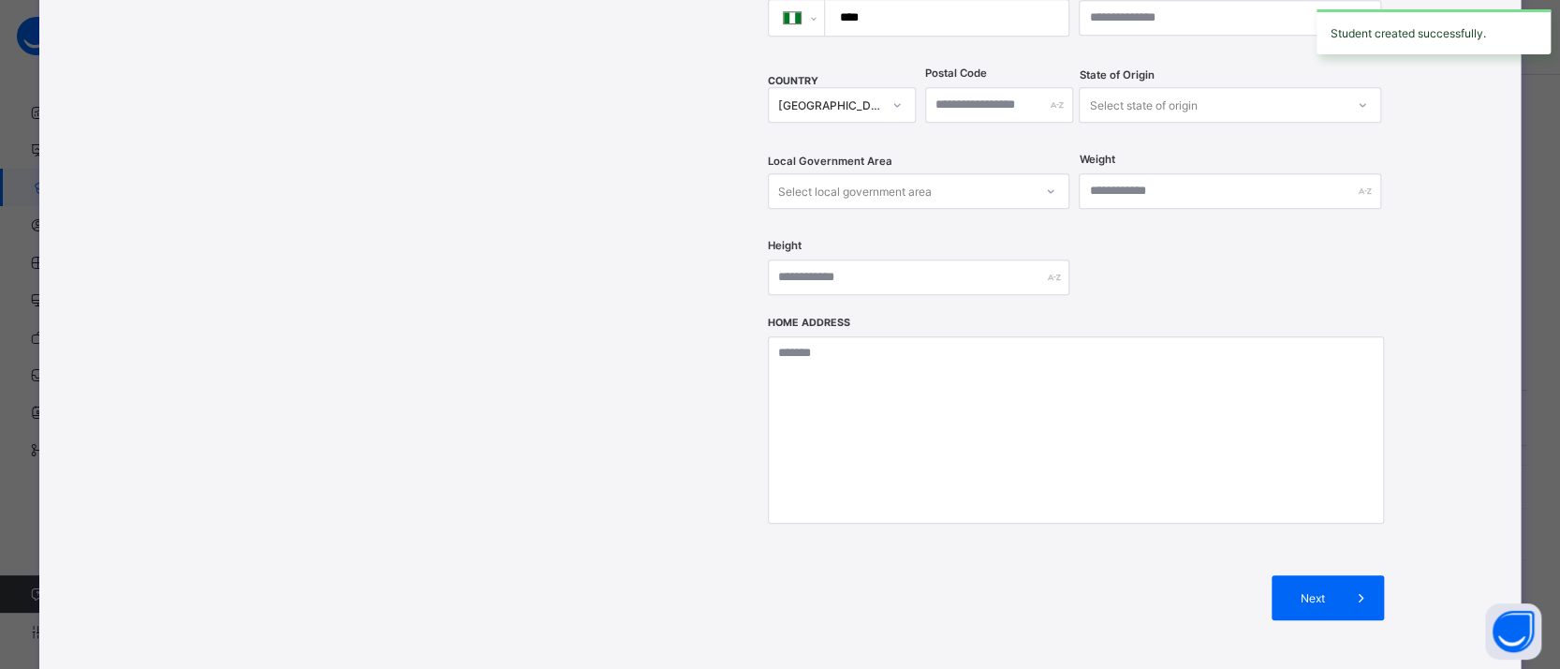 This screenshot has height=669, width=1560. Describe the element at coordinates (956, 73) in the screenshot. I see `label: Postal Code` at that location.